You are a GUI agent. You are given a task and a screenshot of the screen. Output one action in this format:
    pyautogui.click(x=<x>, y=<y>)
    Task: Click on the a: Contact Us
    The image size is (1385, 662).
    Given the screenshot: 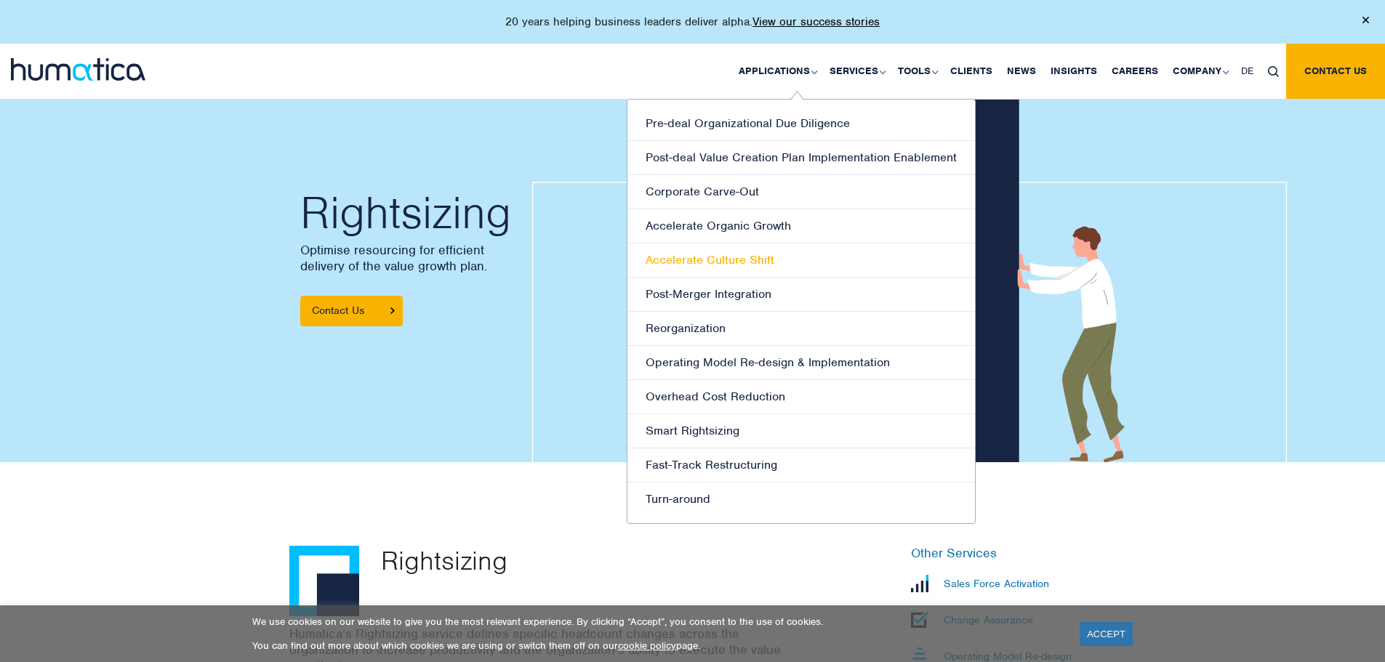 What is the action you would take?
    pyautogui.click(x=351, y=311)
    